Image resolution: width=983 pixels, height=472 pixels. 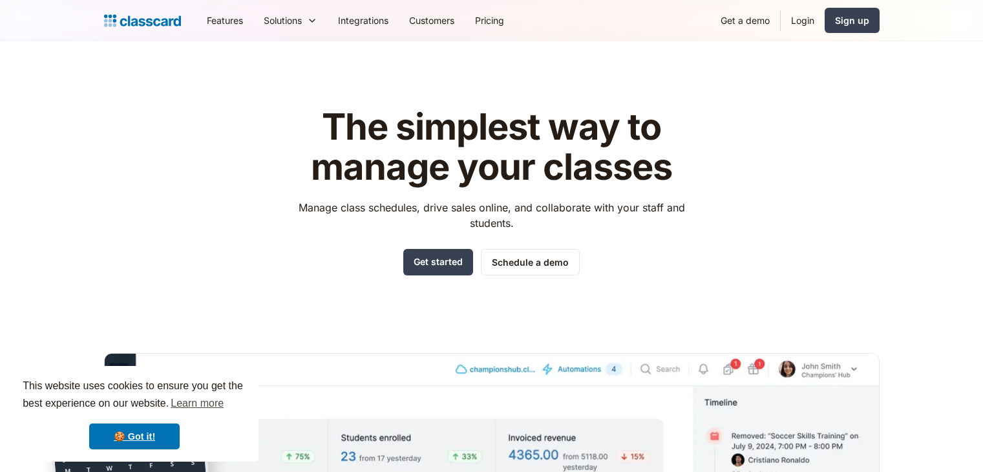 What do you see at coordinates (851, 20) in the screenshot?
I see `a: Sign up` at bounding box center [851, 20].